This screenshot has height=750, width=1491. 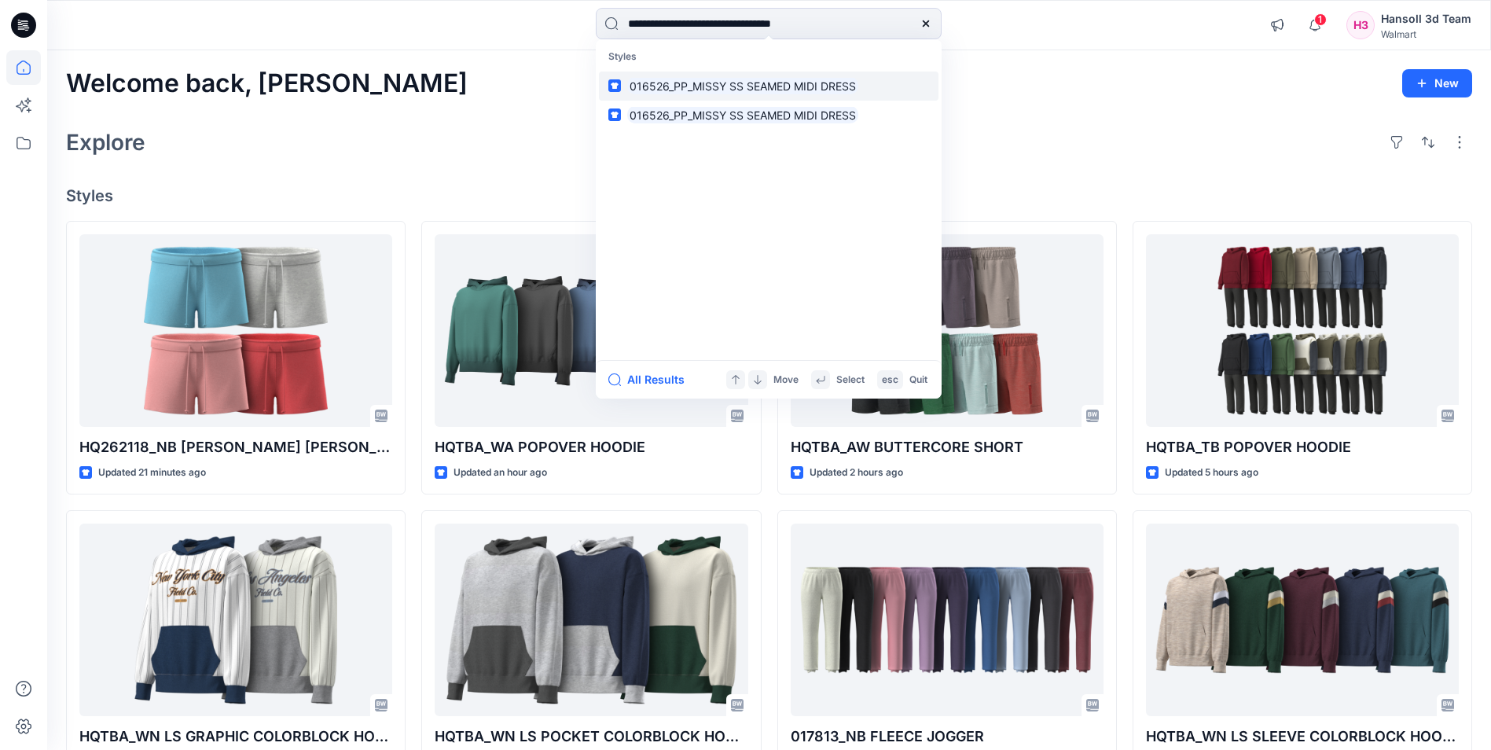 I want to click on p: Updated 5 hours ago, so click(x=1212, y=473).